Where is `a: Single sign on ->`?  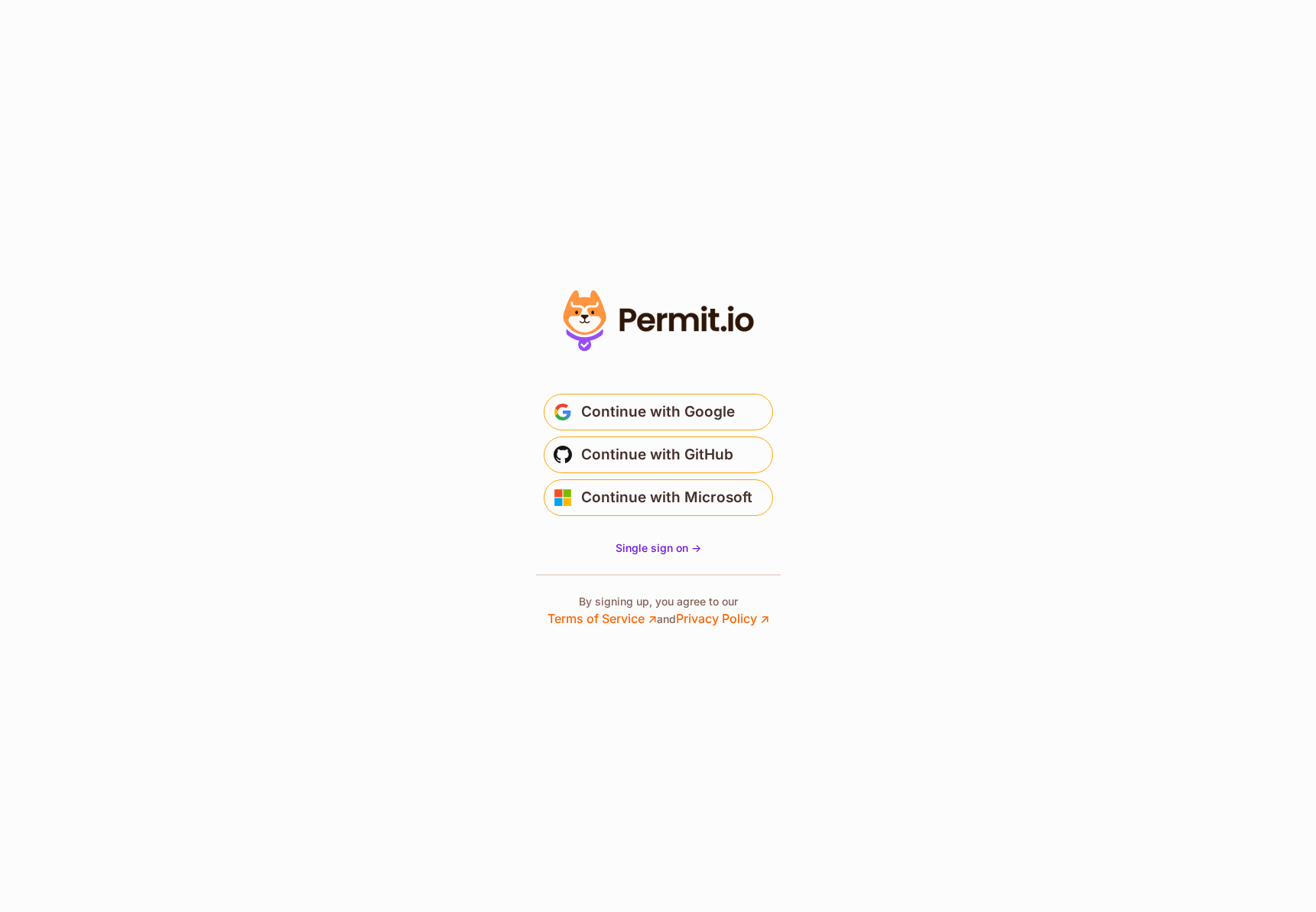
a: Single sign on -> is located at coordinates (658, 548).